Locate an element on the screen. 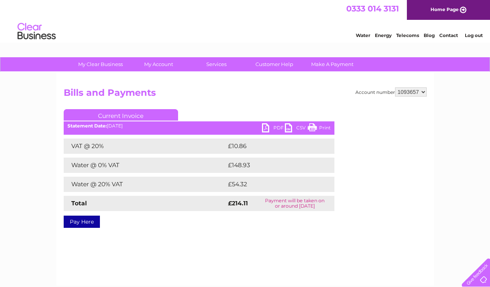  div: Account number is located at coordinates (391, 92).